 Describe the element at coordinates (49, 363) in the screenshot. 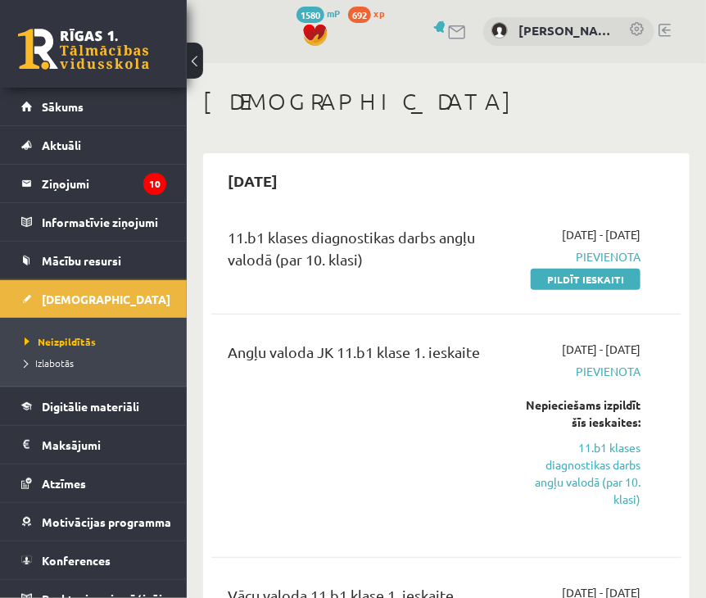

I see `span: Izlabotās` at that location.